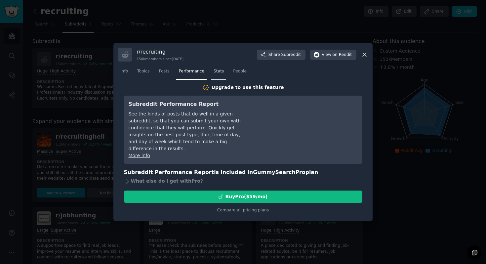 This screenshot has width=486, height=264. What do you see at coordinates (124, 71) in the screenshot?
I see `span: Info` at bounding box center [124, 71].